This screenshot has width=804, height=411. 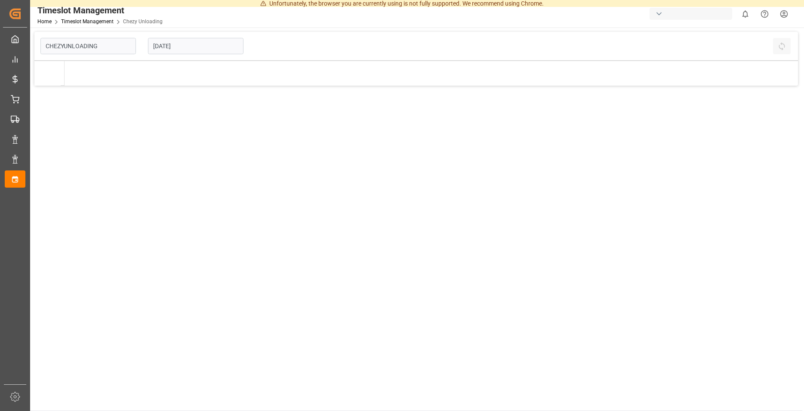 What do you see at coordinates (88, 46) in the screenshot?
I see `input: Type to search/select` at bounding box center [88, 46].